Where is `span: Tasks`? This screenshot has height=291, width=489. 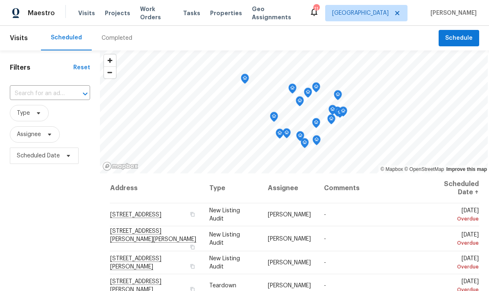 span: Tasks is located at coordinates (192, 13).